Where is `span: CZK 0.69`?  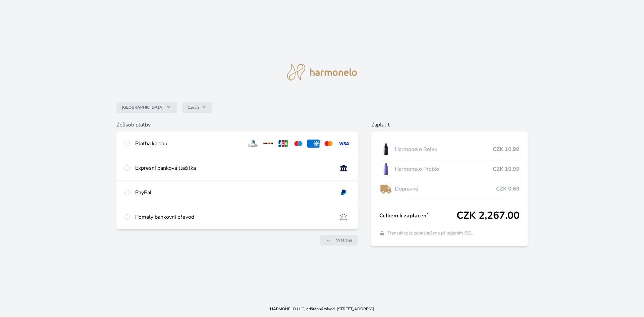 span: CZK 0.69 is located at coordinates (507, 189).